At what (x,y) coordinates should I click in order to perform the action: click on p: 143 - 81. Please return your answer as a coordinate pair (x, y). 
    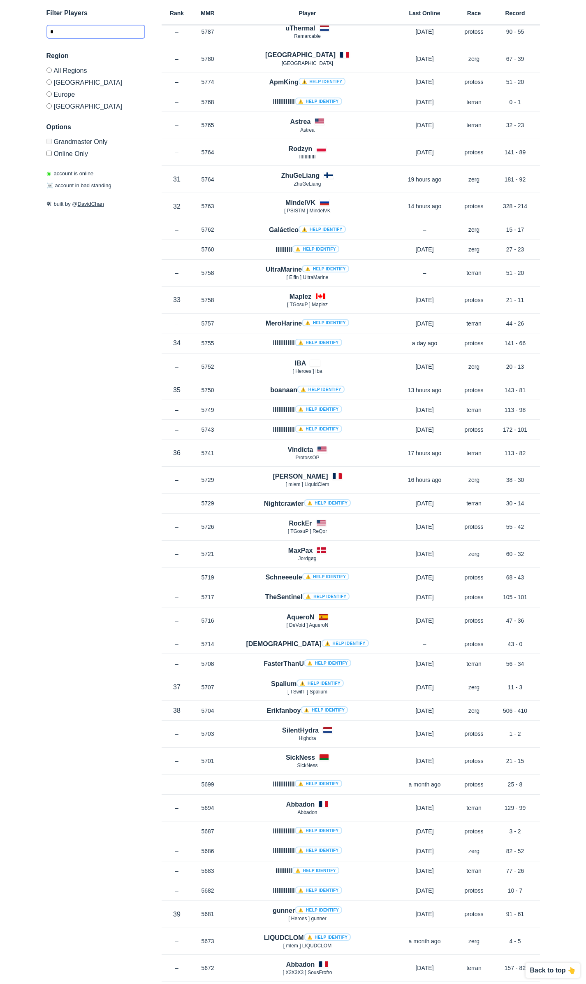
    Looking at the image, I should click on (515, 390).